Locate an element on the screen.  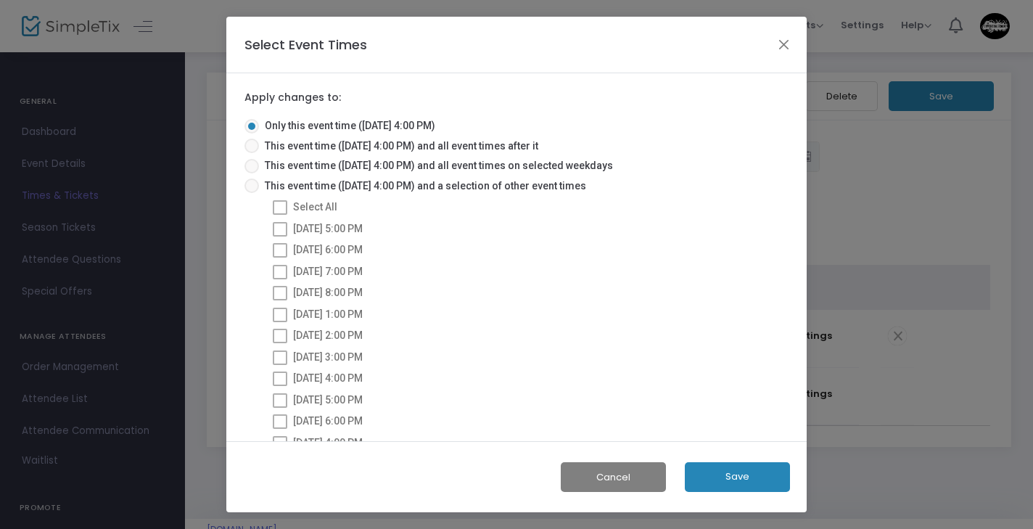
label: Apply changes to: is located at coordinates (292, 98).